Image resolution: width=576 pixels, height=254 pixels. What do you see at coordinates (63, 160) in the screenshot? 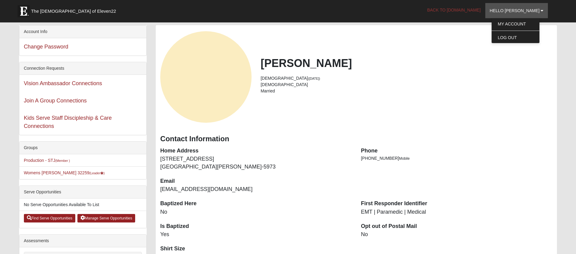
I see `small: (Member )` at bounding box center [63, 160].